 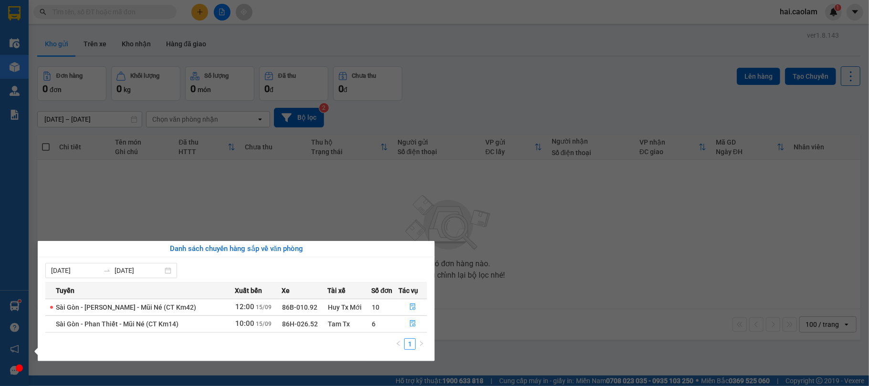 I want to click on button: right, so click(x=421, y=344).